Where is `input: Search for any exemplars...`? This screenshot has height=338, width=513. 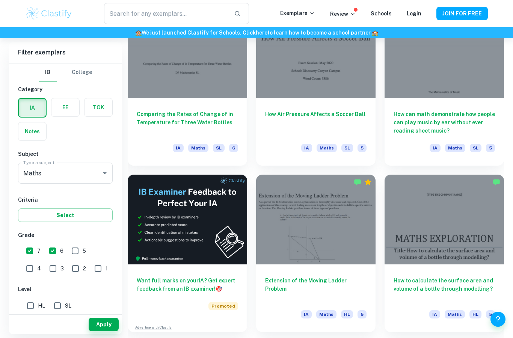 input: Search for any exemplars... is located at coordinates (166, 14).